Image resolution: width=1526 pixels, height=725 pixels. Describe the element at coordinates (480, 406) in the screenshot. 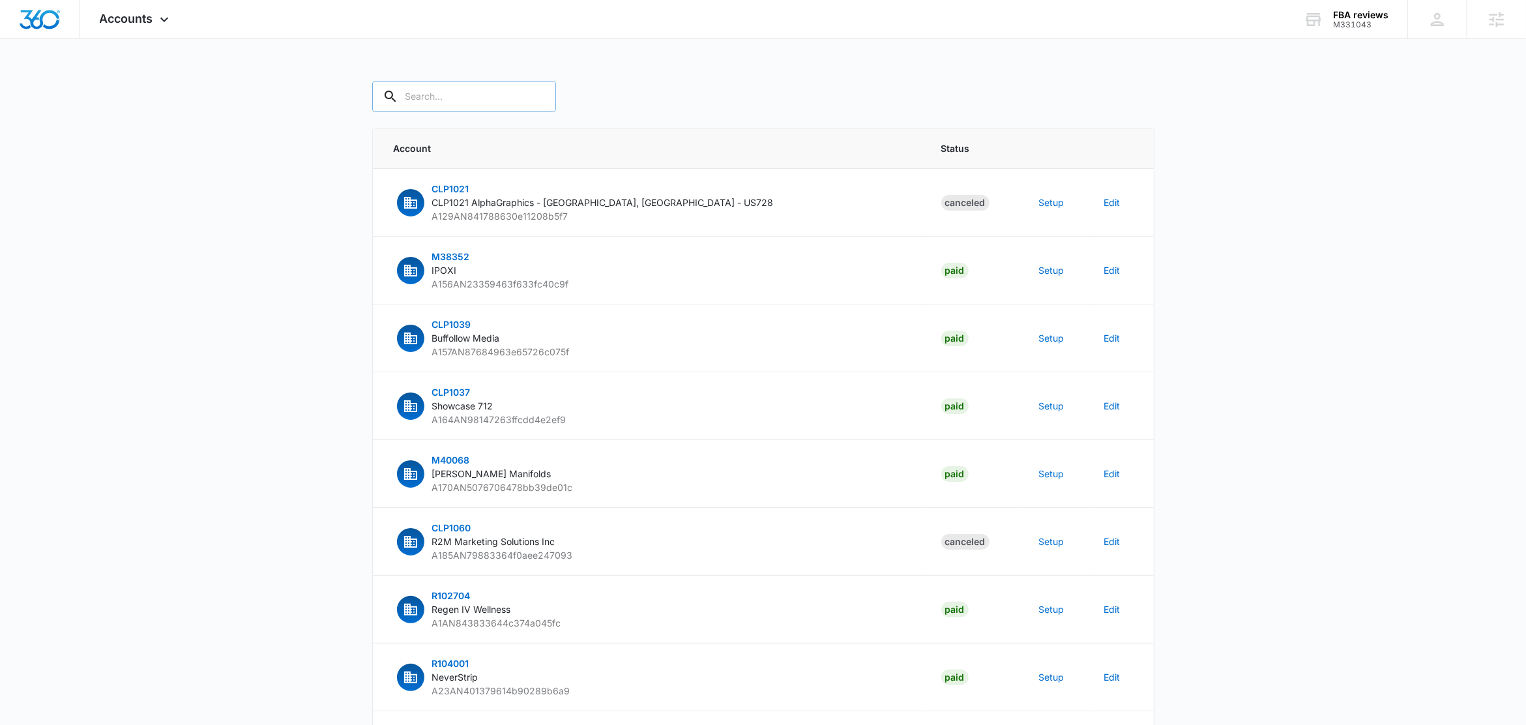

I see `button: CLP1037Showcase 712A164AN98147263ffcdd4e2ef9` at that location.